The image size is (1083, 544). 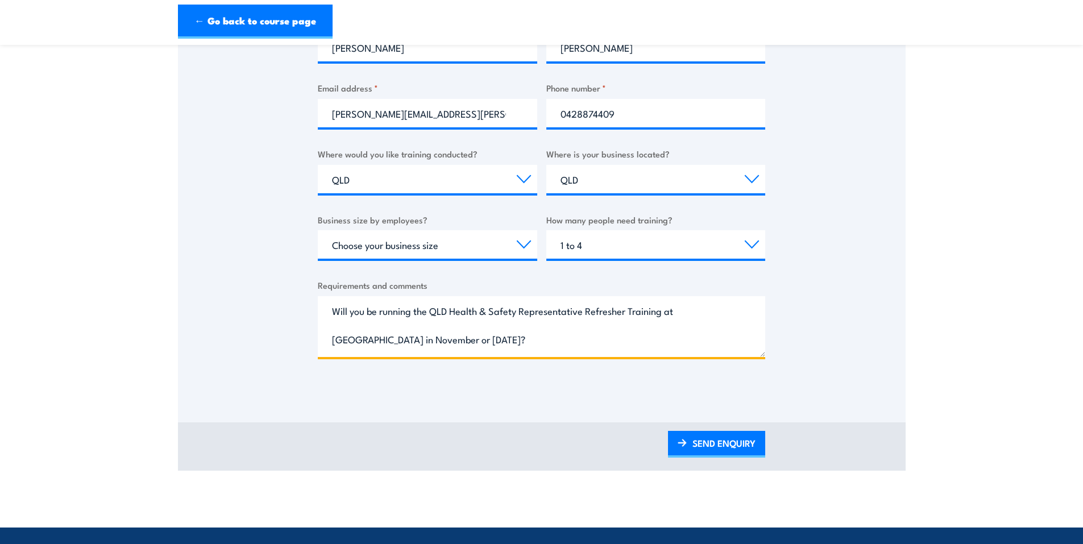 I want to click on label: Email address, so click(x=427, y=88).